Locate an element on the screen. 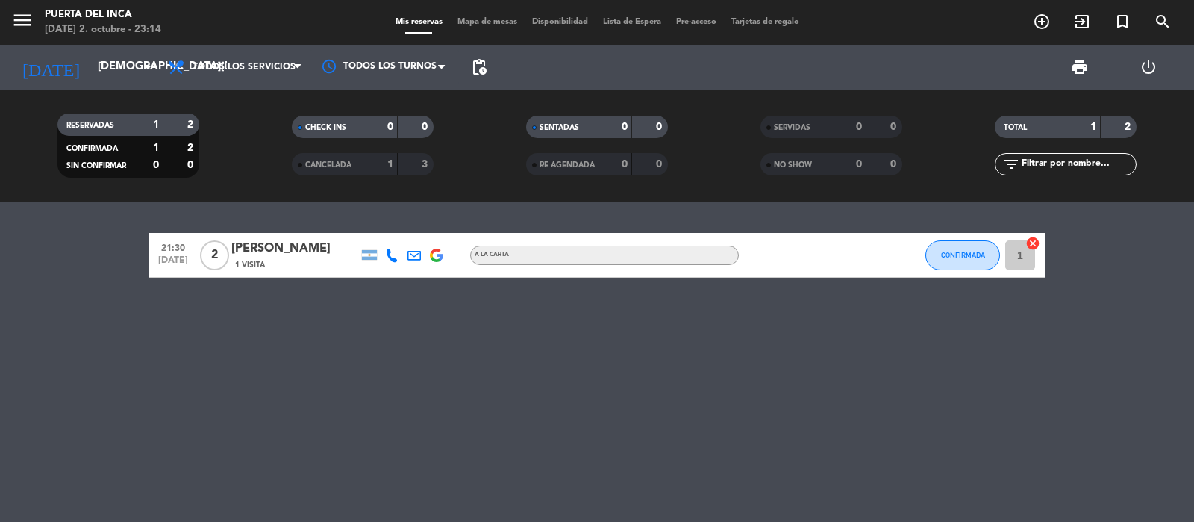 The height and width of the screenshot is (522, 1194). span: NO SHOW is located at coordinates (793, 165).